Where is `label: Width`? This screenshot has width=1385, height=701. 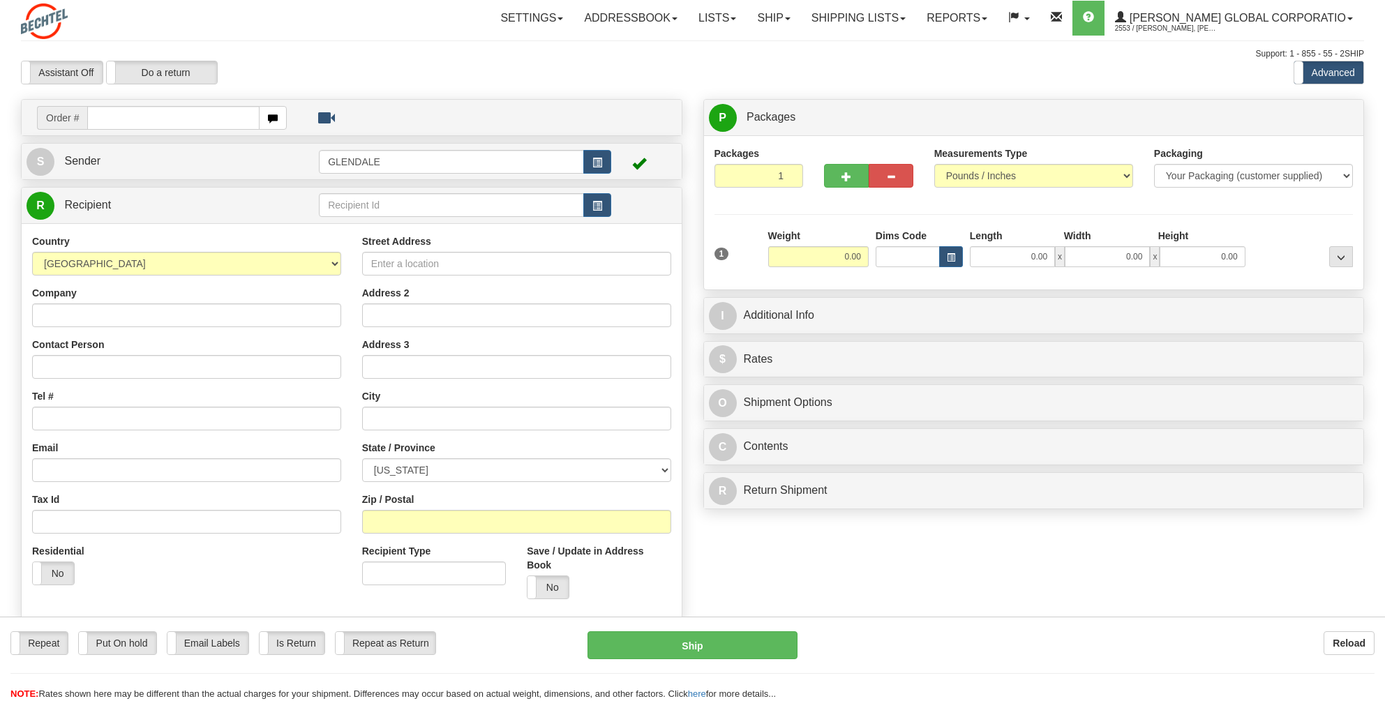 label: Width is located at coordinates (1077, 236).